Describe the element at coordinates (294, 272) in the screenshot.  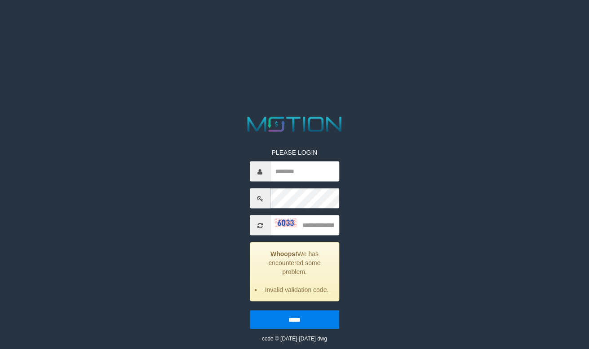
I see `div: We has encountered some problem.` at that location.